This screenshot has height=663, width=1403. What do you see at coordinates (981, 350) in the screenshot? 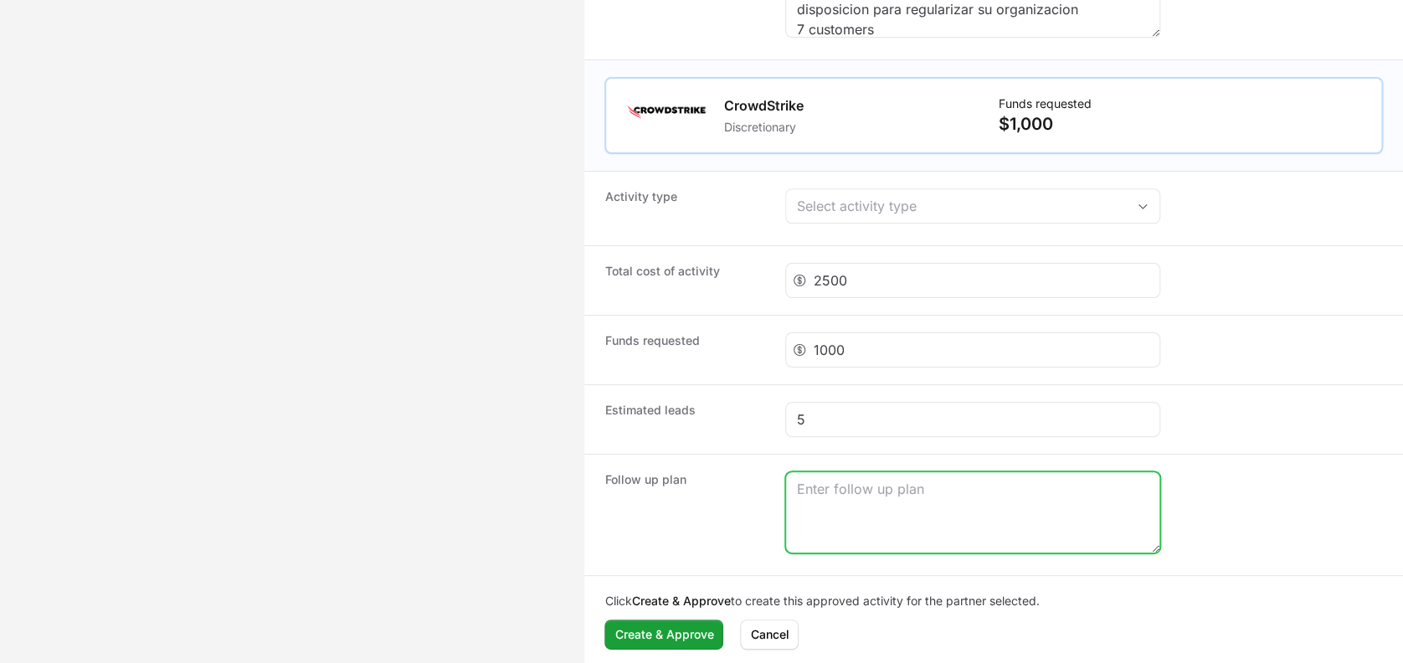
I see `input: Enter funds requested e.g. $2,500` at bounding box center [981, 350].